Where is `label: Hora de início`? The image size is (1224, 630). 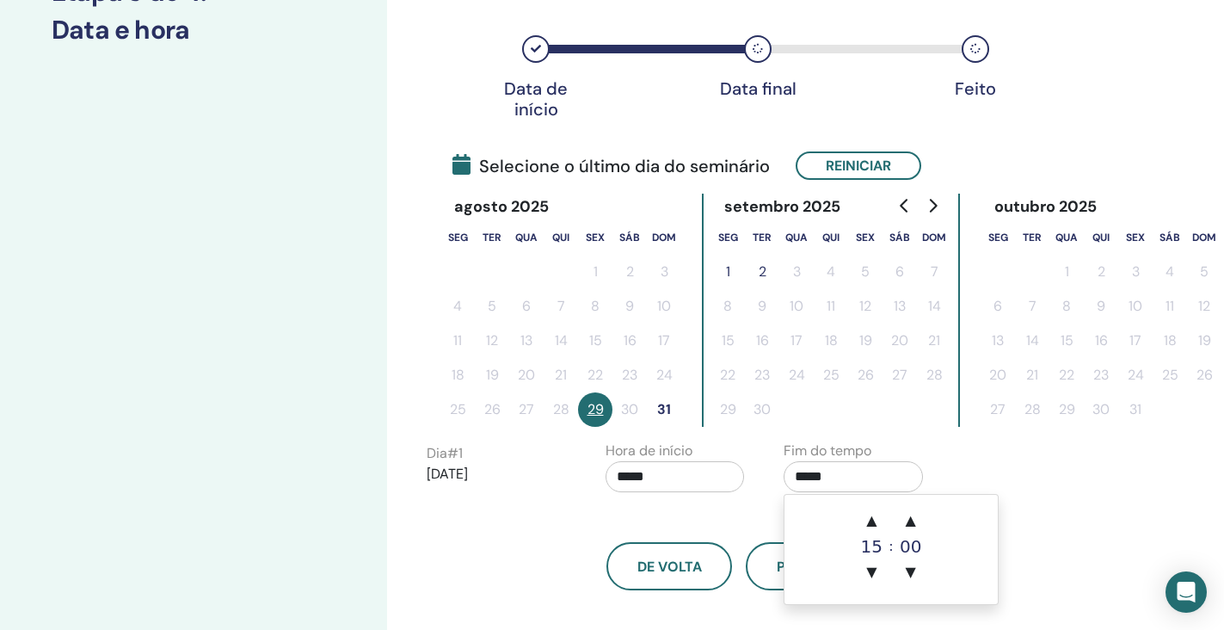
label: Hora de início is located at coordinates (648, 451).